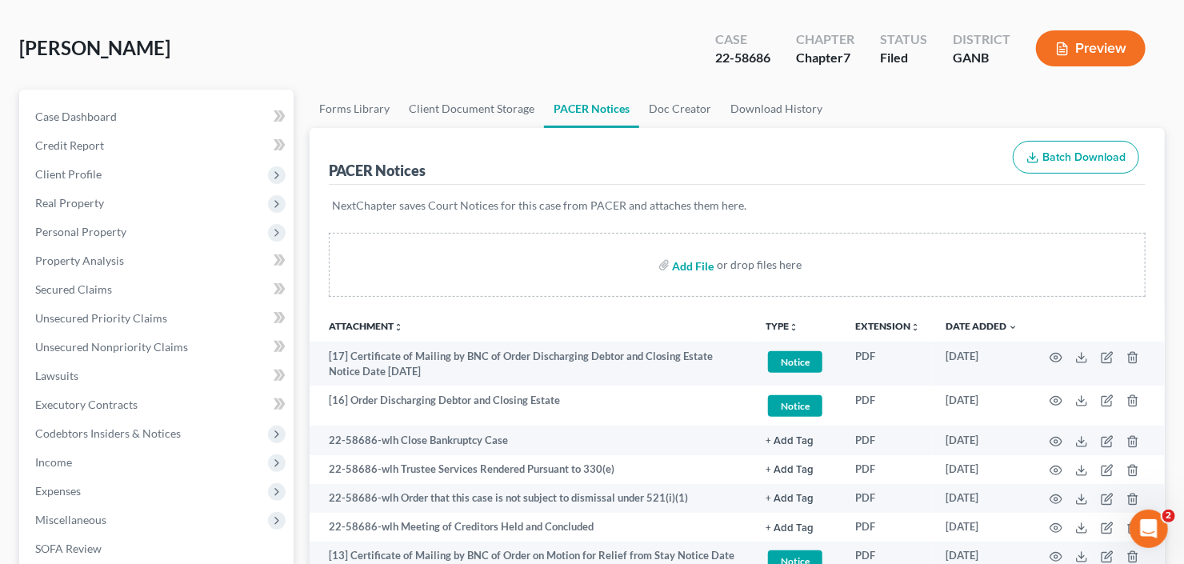 Image resolution: width=1184 pixels, height=564 pixels. What do you see at coordinates (1090, 48) in the screenshot?
I see `button: Preview` at bounding box center [1090, 48].